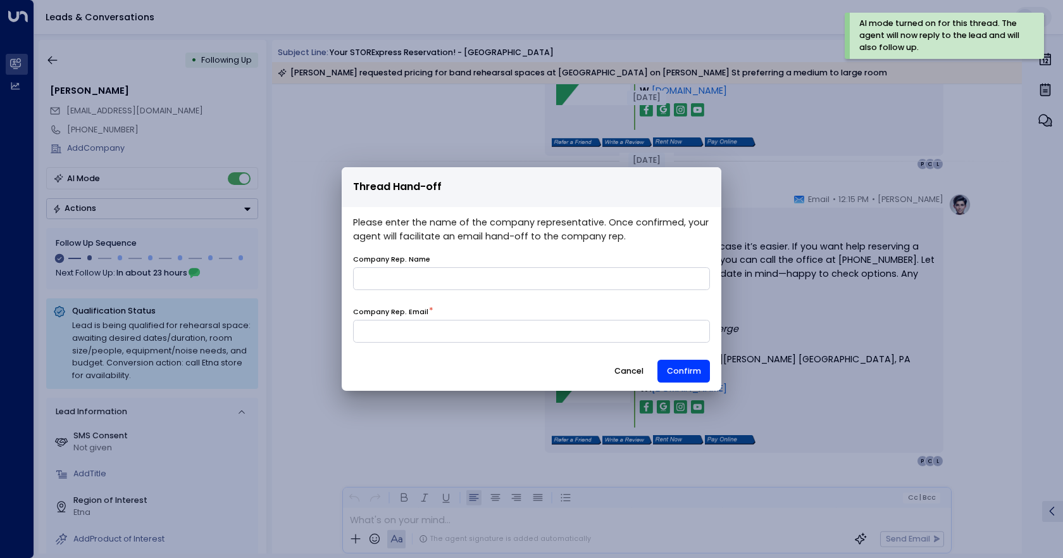 Image resolution: width=1063 pixels, height=558 pixels. I want to click on label: Company Rep. Email, so click(391, 312).